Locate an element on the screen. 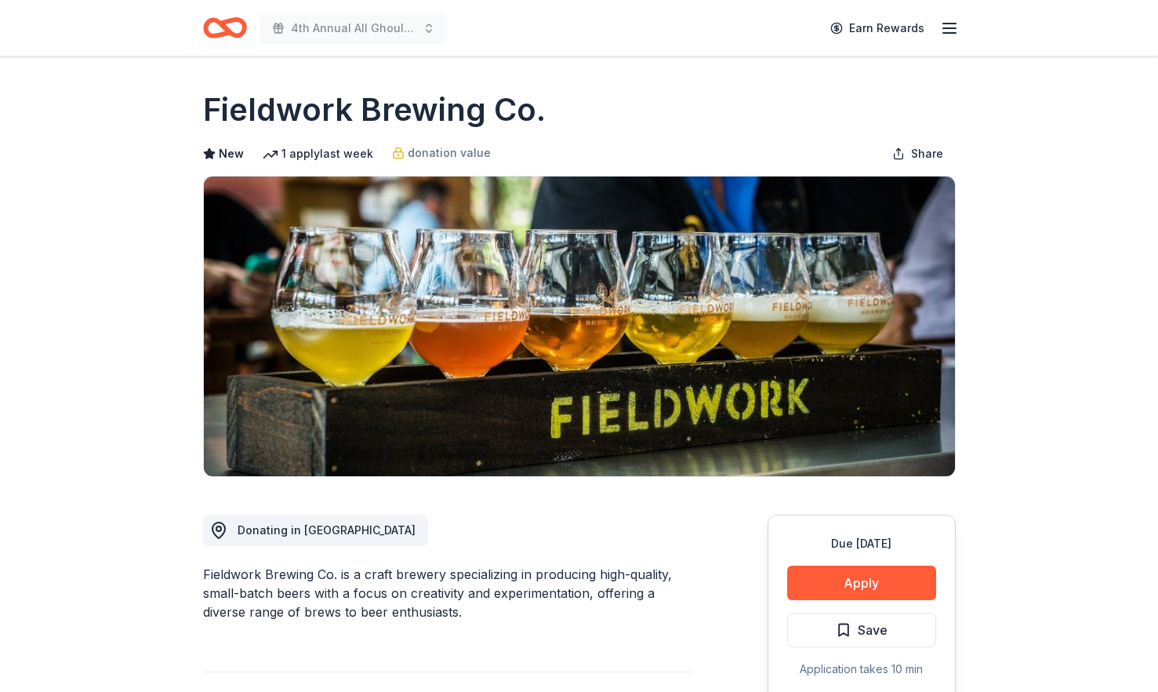 This screenshot has height=692, width=1158. h1: Fieldwork Brewing Co. is located at coordinates (374, 110).